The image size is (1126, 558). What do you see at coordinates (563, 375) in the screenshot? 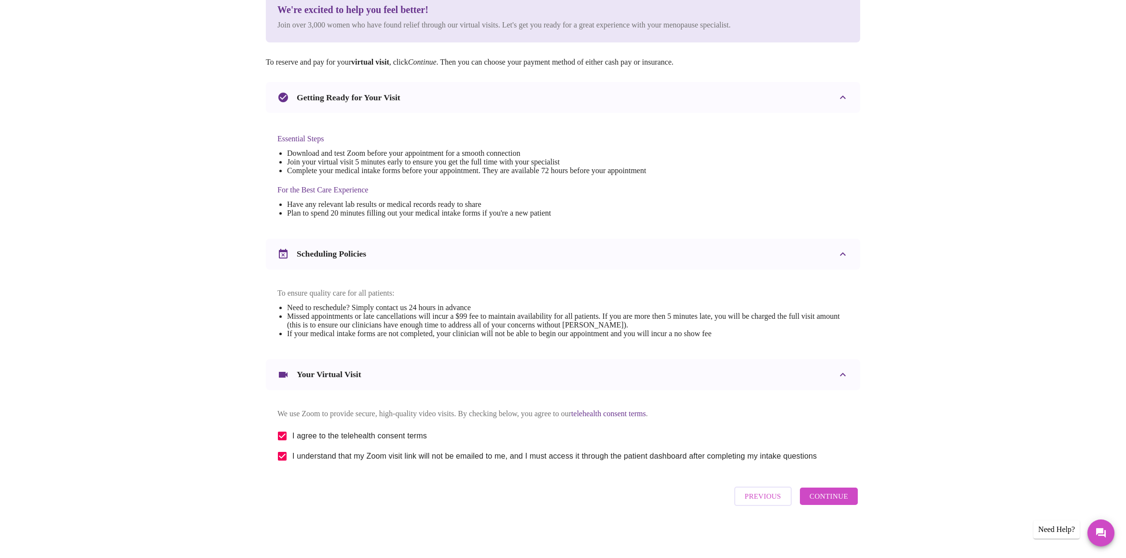
I see `div: Your Virtual Visit` at bounding box center [563, 375].